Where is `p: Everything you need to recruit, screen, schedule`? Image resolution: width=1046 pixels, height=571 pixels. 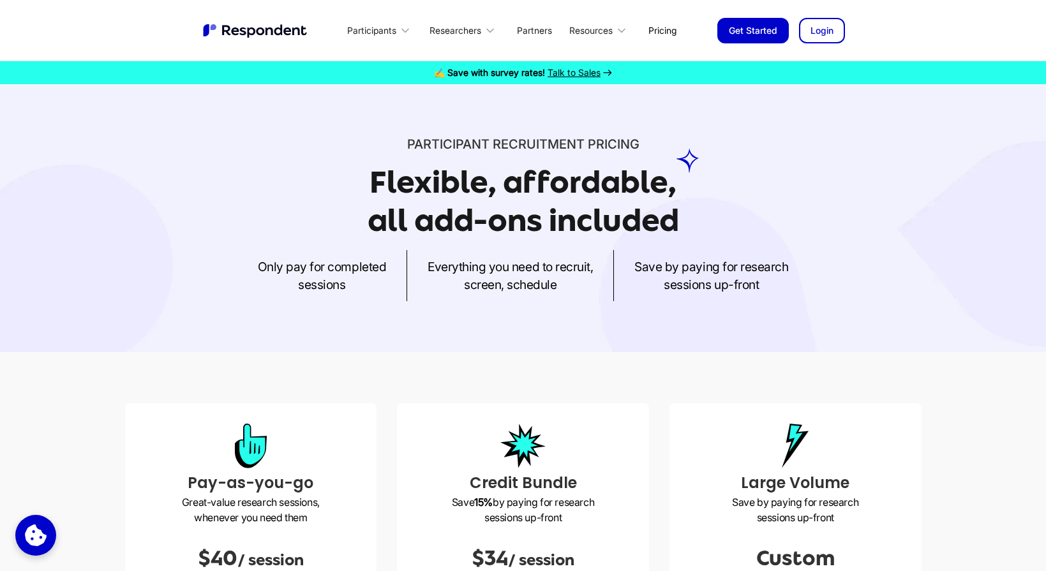
p: Everything you need to recruit, screen, schedule is located at coordinates (510, 276).